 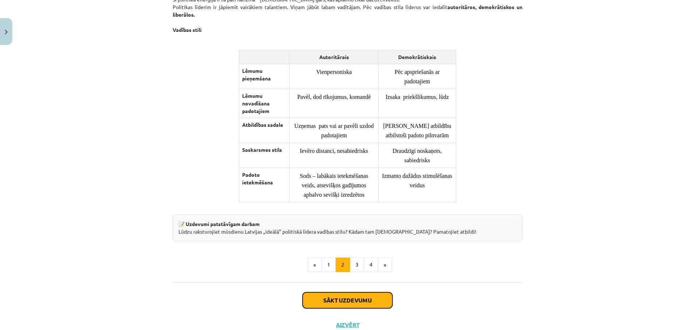 I want to click on th: Lēmumu pieņemšana, so click(x=264, y=76).